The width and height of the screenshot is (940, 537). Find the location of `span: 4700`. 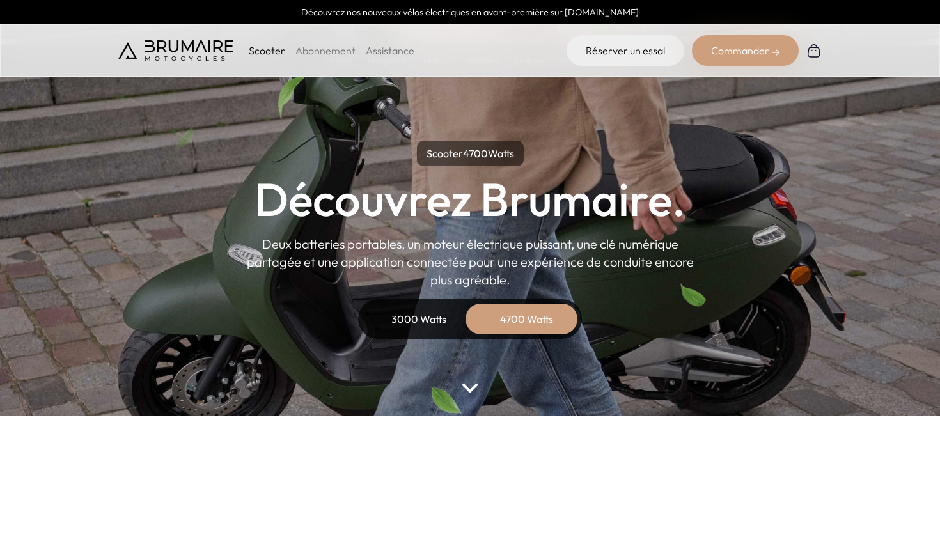

span: 4700 is located at coordinates (475, 153).